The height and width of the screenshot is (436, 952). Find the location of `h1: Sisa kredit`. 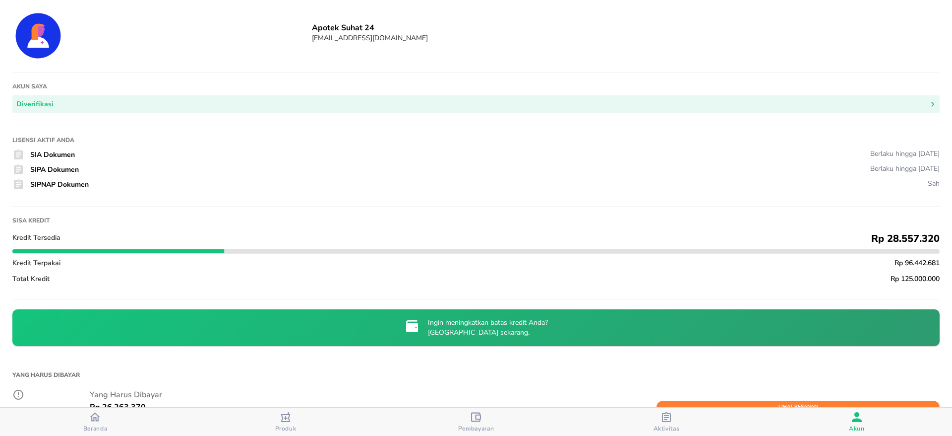

h1: Sisa kredit is located at coordinates (476, 220).